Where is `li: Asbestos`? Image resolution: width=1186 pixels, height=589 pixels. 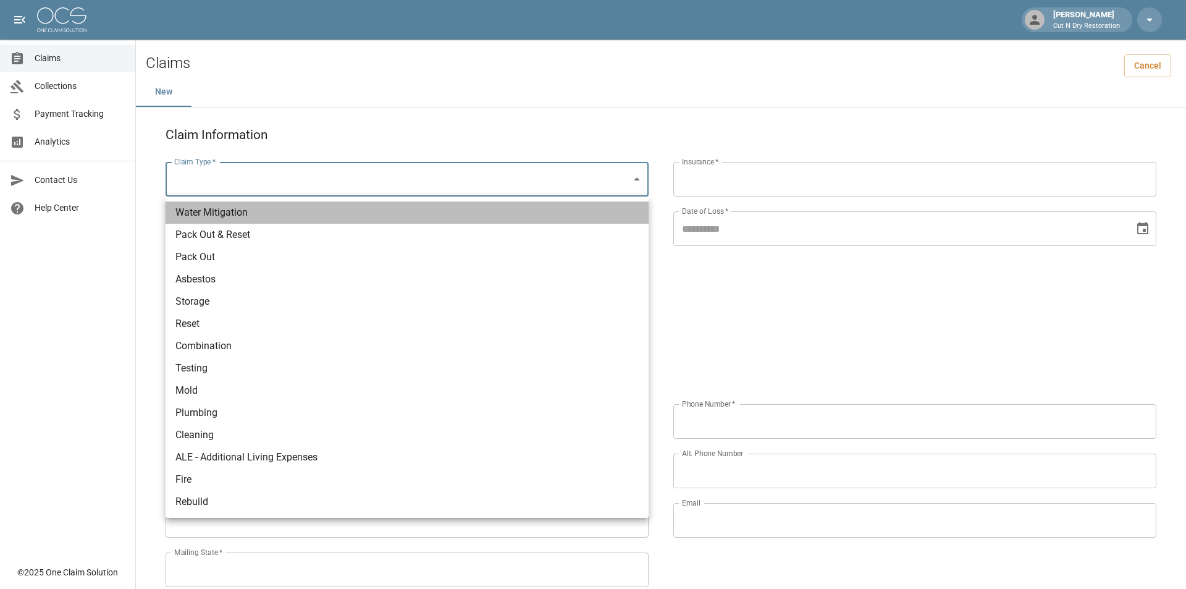 li: Asbestos is located at coordinates (407, 279).